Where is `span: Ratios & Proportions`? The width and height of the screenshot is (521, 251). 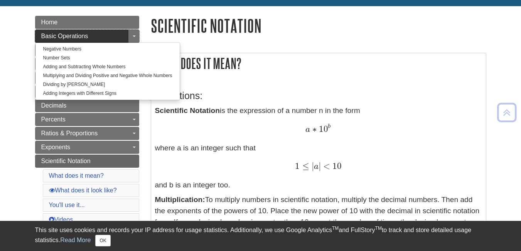
span: Ratios & Proportions is located at coordinates (69, 133).